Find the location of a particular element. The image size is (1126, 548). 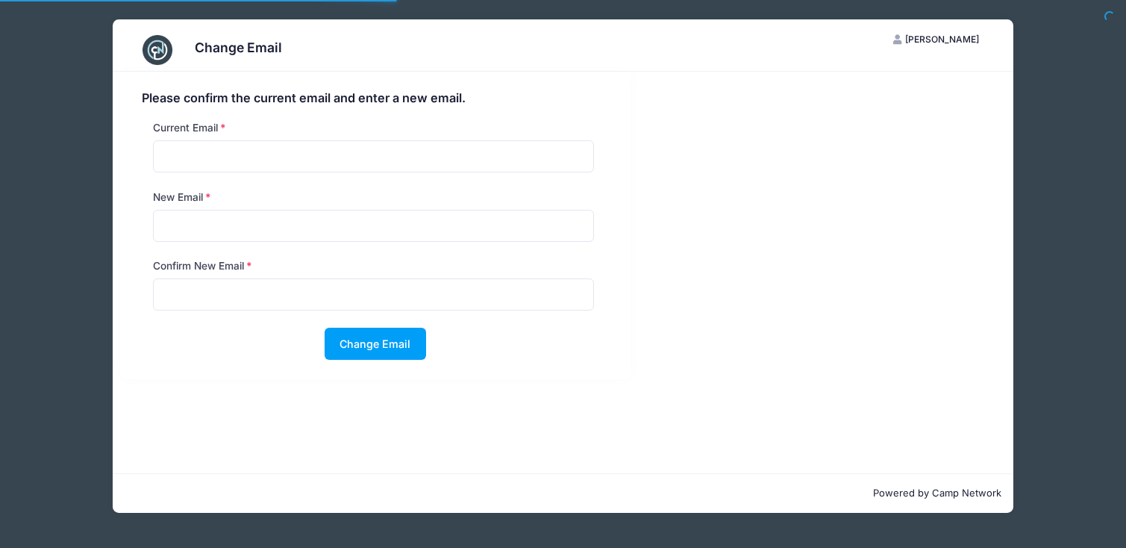

h4: Please confirm the current email and enter a new email. is located at coordinates (375, 98).